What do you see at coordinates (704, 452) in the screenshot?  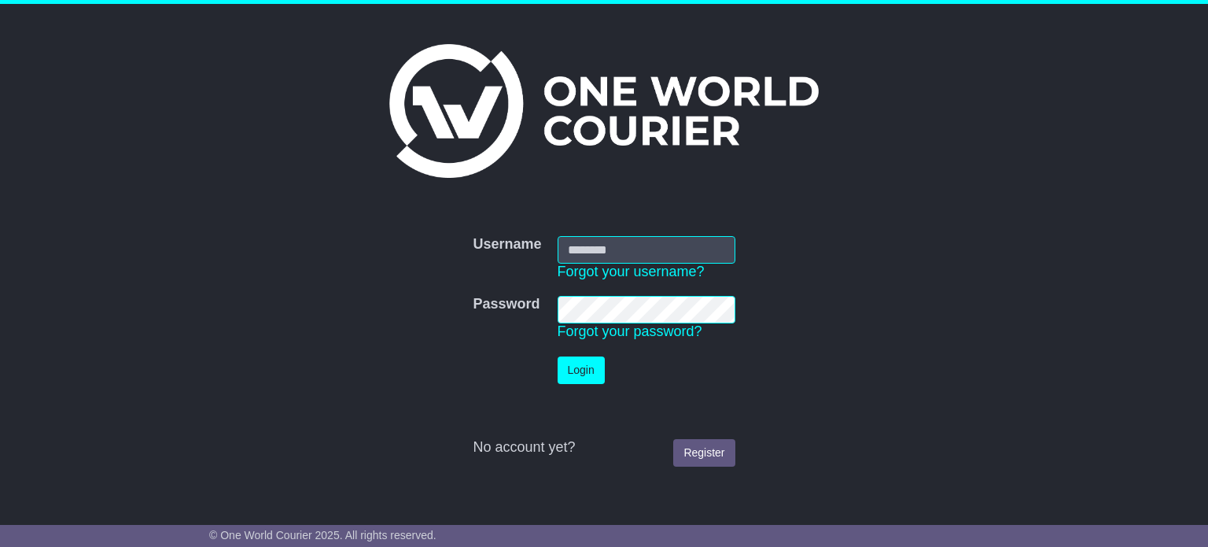 I see `a: Register` at bounding box center [704, 452].